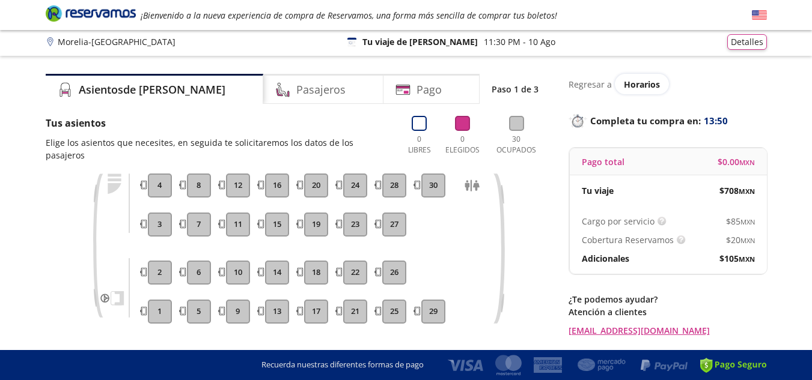  What do you see at coordinates (277, 273) in the screenshot?
I see `button: 14` at bounding box center [277, 273].